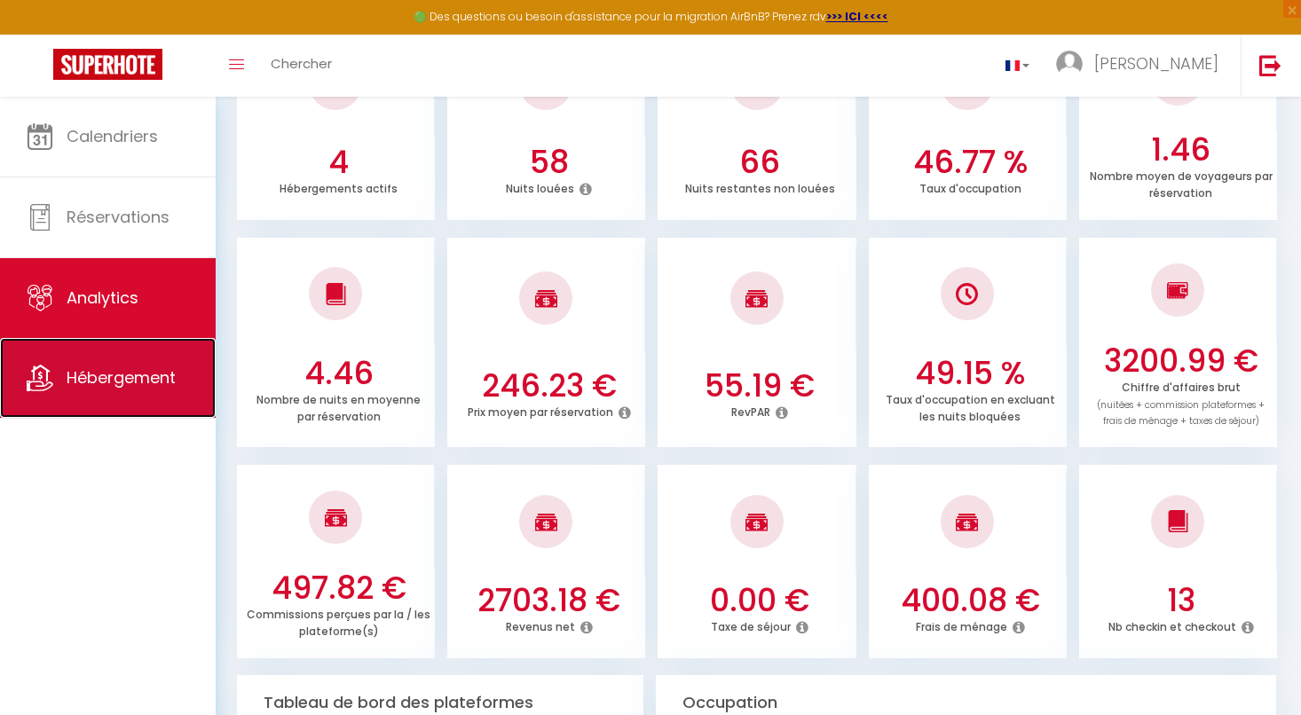  I want to click on h3: 49.15 %, so click(970, 374).